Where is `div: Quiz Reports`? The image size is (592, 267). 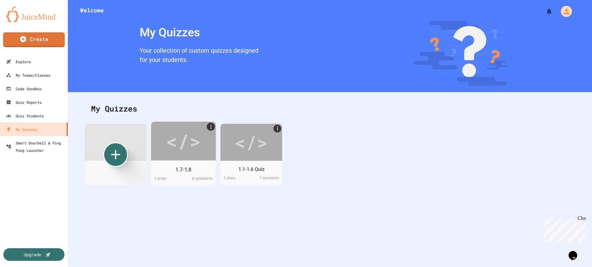
div: Quiz Reports is located at coordinates (24, 102).